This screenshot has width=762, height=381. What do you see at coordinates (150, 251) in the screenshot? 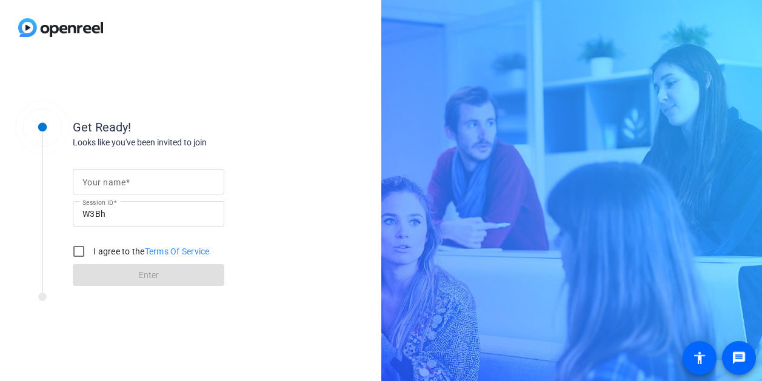
I see `label: I agree to the` at bounding box center [150, 251].